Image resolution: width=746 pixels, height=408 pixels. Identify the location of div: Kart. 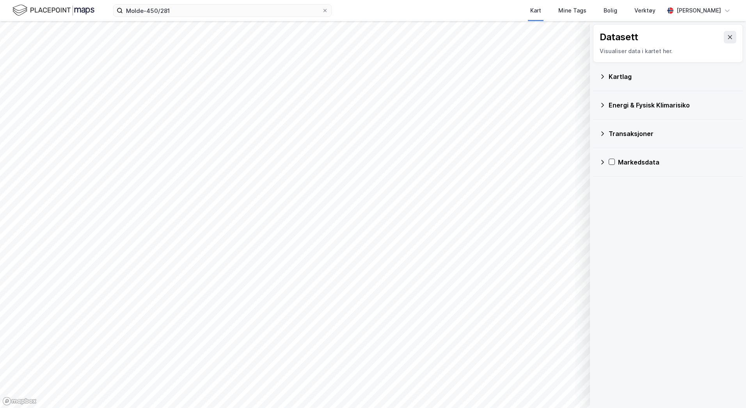
(536, 11).